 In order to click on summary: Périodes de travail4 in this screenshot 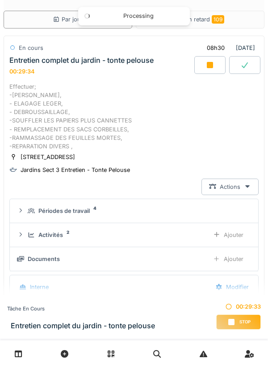, I will do `click(134, 211)`.